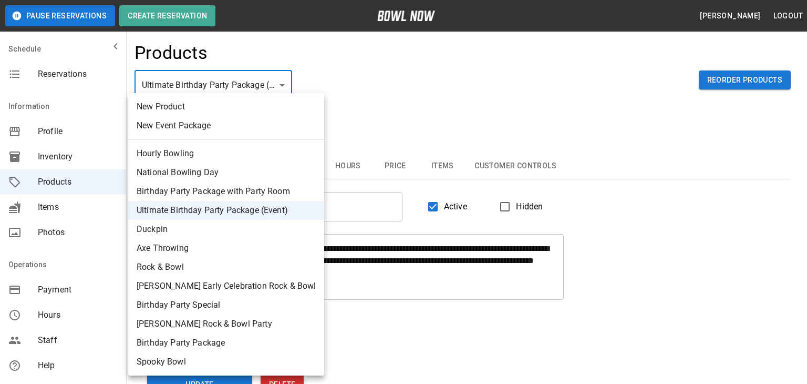 The width and height of the screenshot is (807, 384). Describe the element at coordinates (226, 229) in the screenshot. I see `li: Duckpin` at that location.